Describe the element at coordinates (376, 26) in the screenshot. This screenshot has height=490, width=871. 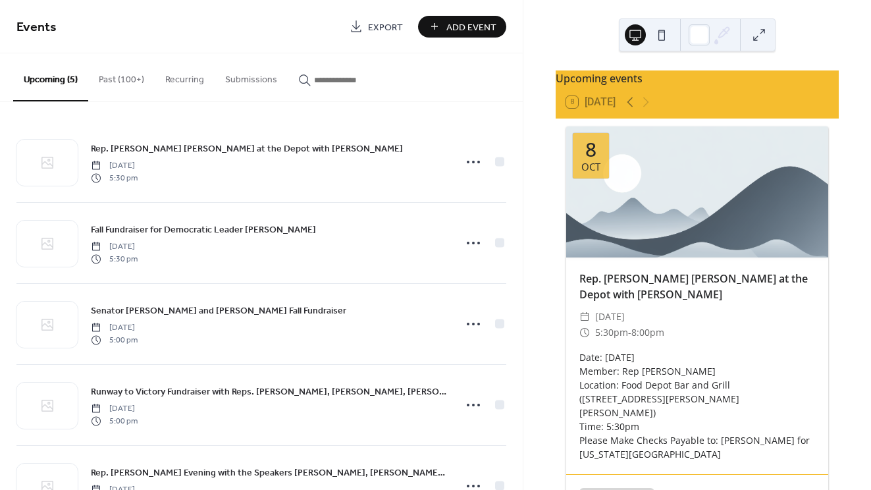
I see `a: Export` at that location.